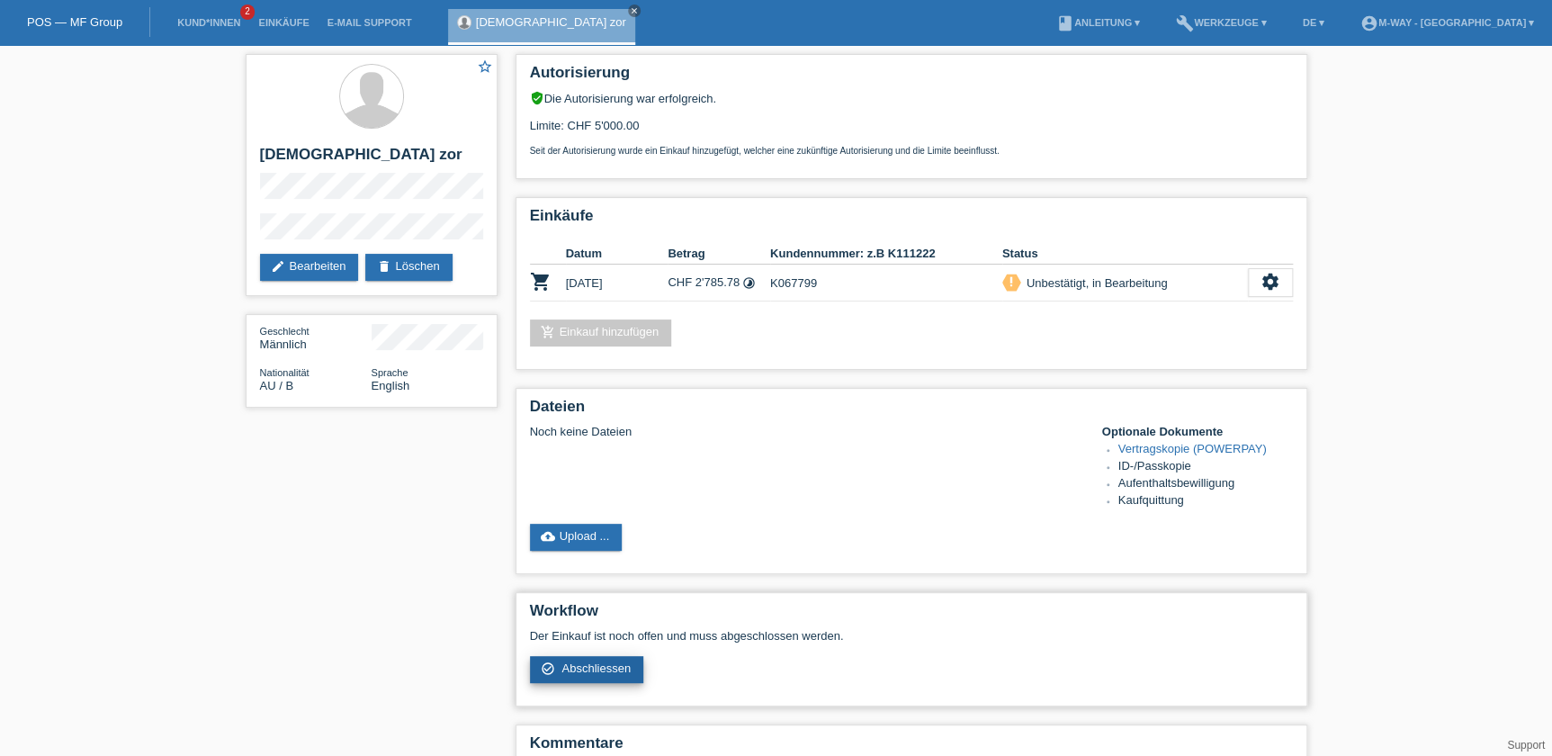  I want to click on i: verified_user, so click(537, 98).